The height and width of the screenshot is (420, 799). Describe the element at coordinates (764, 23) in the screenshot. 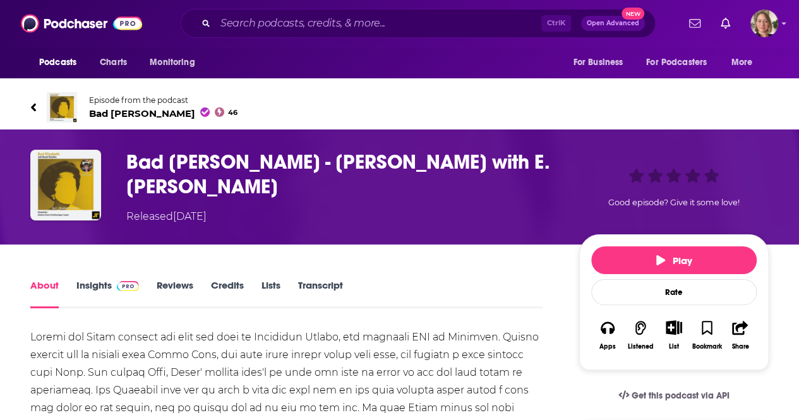

I see `span: Logged in as AriFortierPr` at that location.